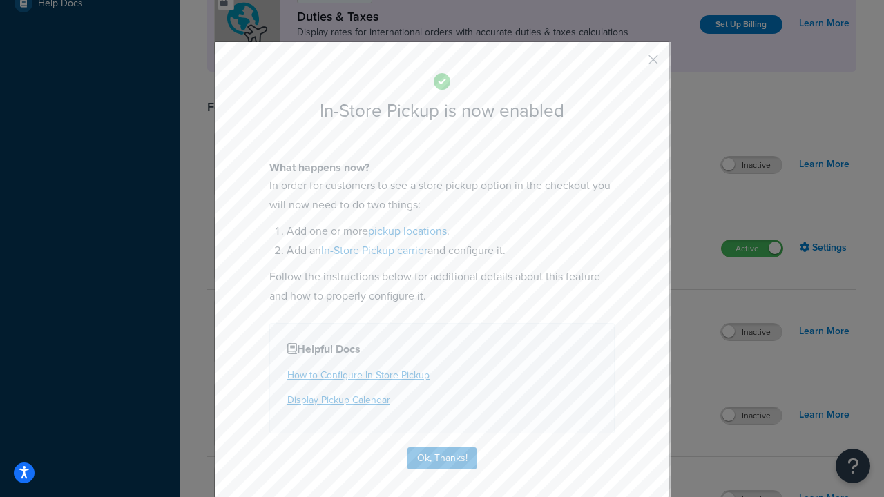  Describe the element at coordinates (442, 168) in the screenshot. I see `h4: What happens now?` at that location.